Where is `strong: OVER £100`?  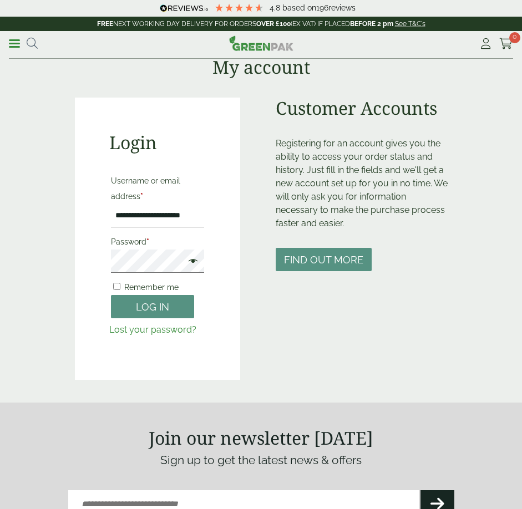
strong: OVER £100 is located at coordinates (273, 24).